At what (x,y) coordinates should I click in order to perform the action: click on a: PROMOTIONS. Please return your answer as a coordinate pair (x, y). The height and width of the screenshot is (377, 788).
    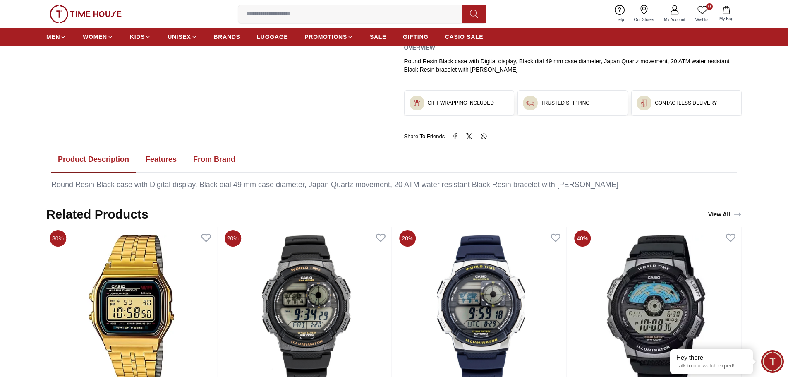
    Looking at the image, I should click on (329, 37).